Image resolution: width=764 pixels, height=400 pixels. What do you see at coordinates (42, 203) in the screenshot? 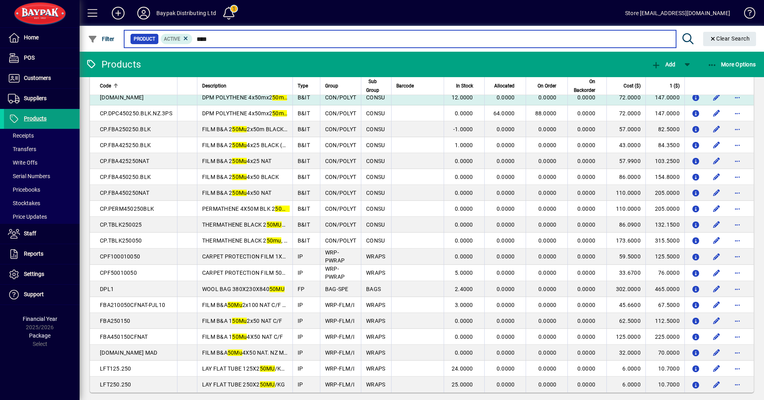
I see `a: Stocktakes` at bounding box center [42, 203].